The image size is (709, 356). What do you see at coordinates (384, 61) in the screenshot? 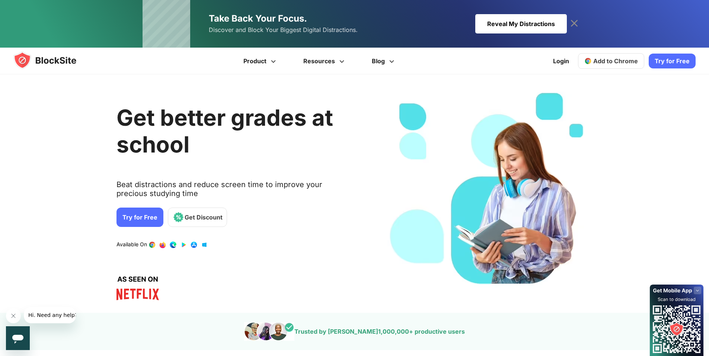
I see `a: Blog` at bounding box center [384, 61].